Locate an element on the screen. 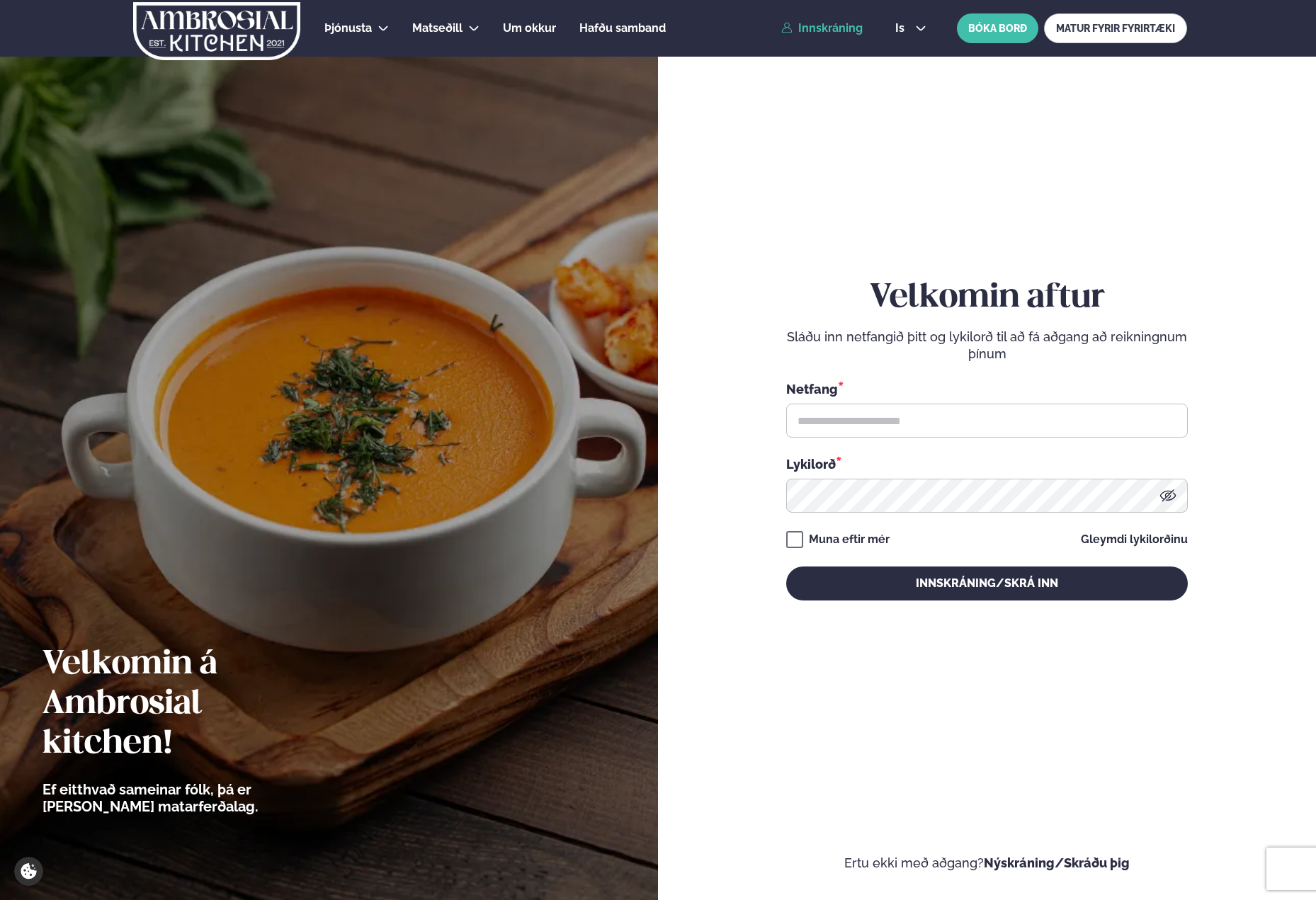 Image resolution: width=1316 pixels, height=900 pixels. p: Ertu ekki með aðgang? is located at coordinates (986, 863).